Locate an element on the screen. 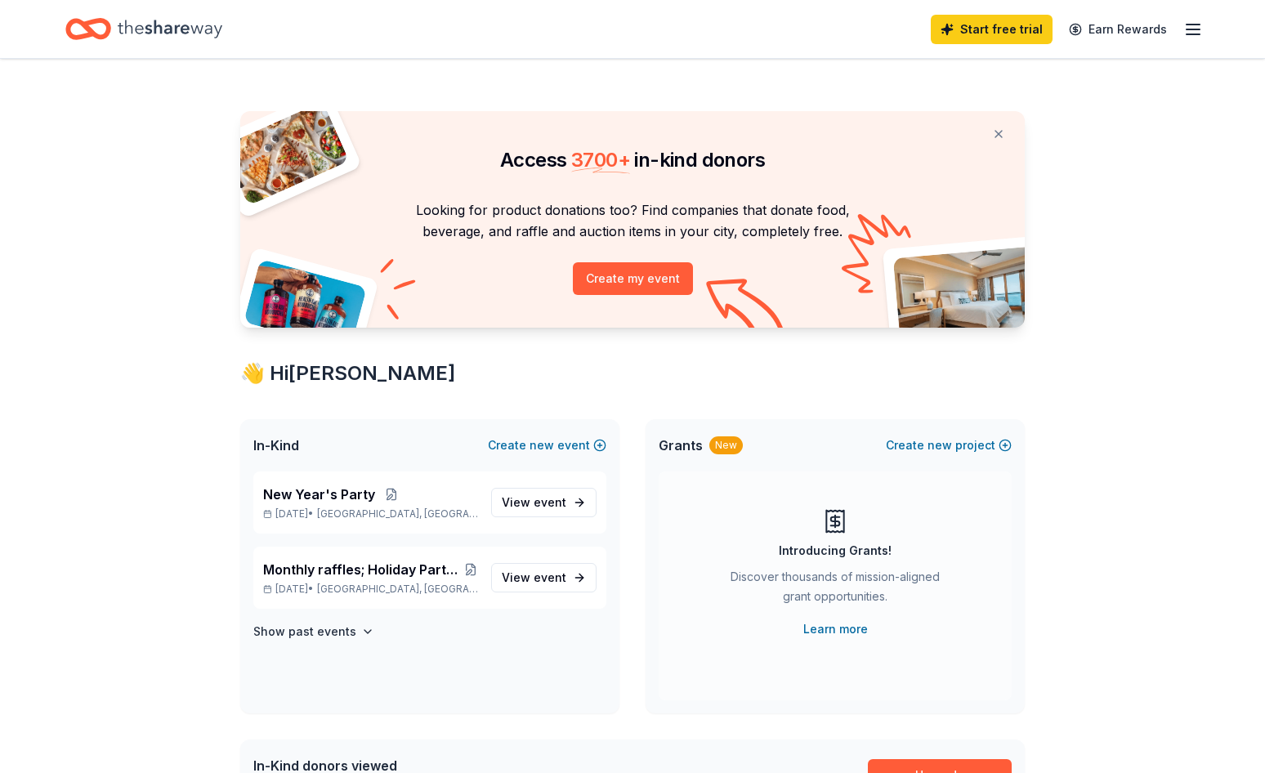  button: Create my event is located at coordinates (632, 279).